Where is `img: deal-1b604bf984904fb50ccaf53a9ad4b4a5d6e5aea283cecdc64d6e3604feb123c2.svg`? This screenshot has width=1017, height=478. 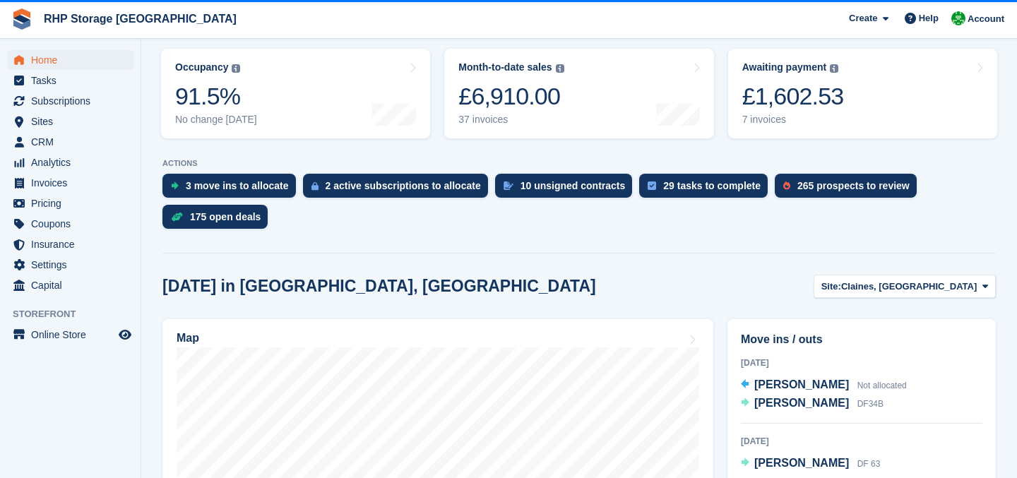 img: deal-1b604bf984904fb50ccaf53a9ad4b4a5d6e5aea283cecdc64d6e3604feb123c2.svg is located at coordinates (177, 217).